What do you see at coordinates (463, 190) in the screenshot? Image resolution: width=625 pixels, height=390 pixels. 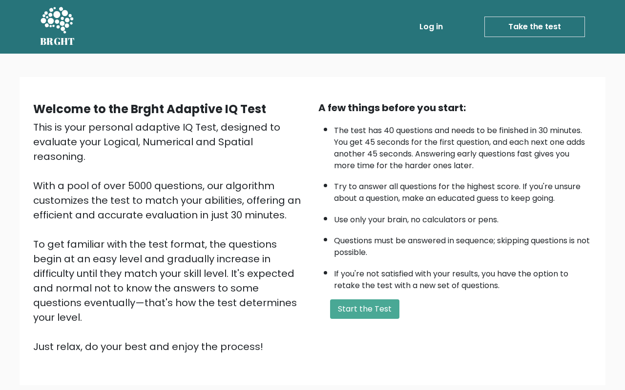 I see `li: Try to answer all questions for the highest score. If you're unsure about a question, make an edu...` at bounding box center [463, 190].